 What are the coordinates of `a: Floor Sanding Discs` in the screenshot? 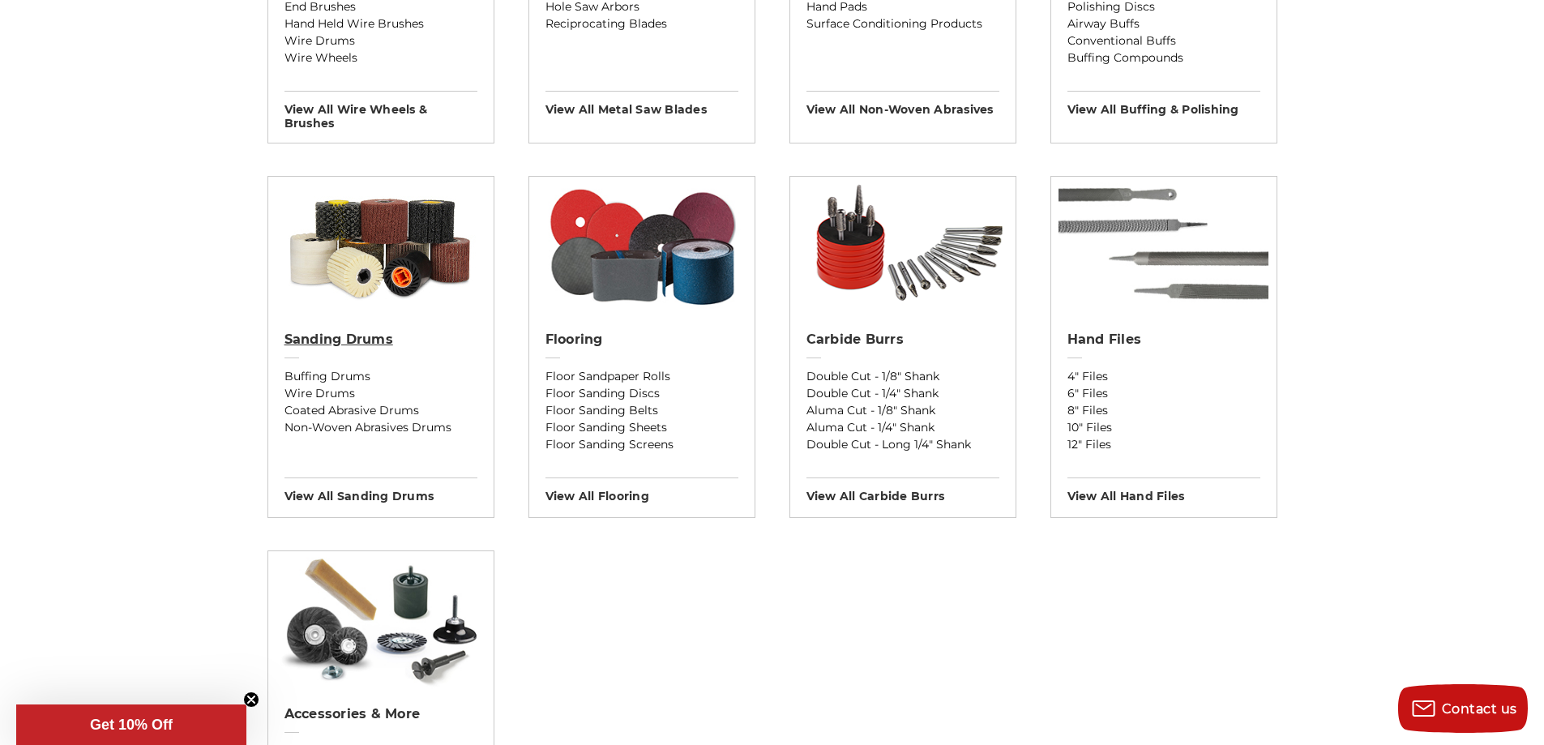 It's located at (642, 393).